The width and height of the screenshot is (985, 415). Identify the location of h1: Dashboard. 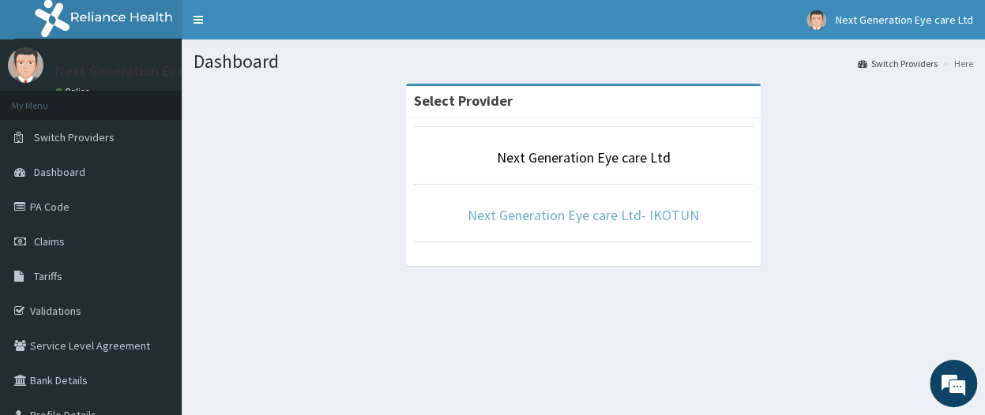
(583, 62).